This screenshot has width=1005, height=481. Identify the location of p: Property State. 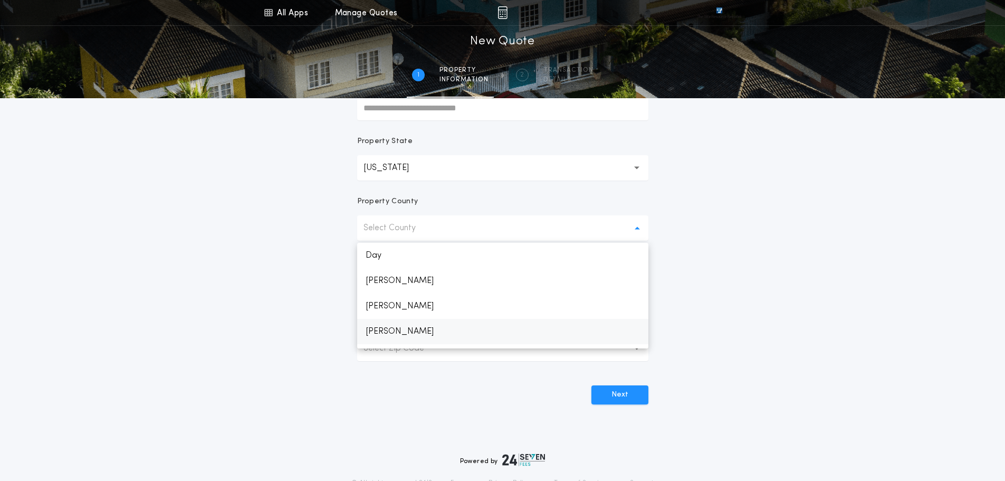
(385, 141).